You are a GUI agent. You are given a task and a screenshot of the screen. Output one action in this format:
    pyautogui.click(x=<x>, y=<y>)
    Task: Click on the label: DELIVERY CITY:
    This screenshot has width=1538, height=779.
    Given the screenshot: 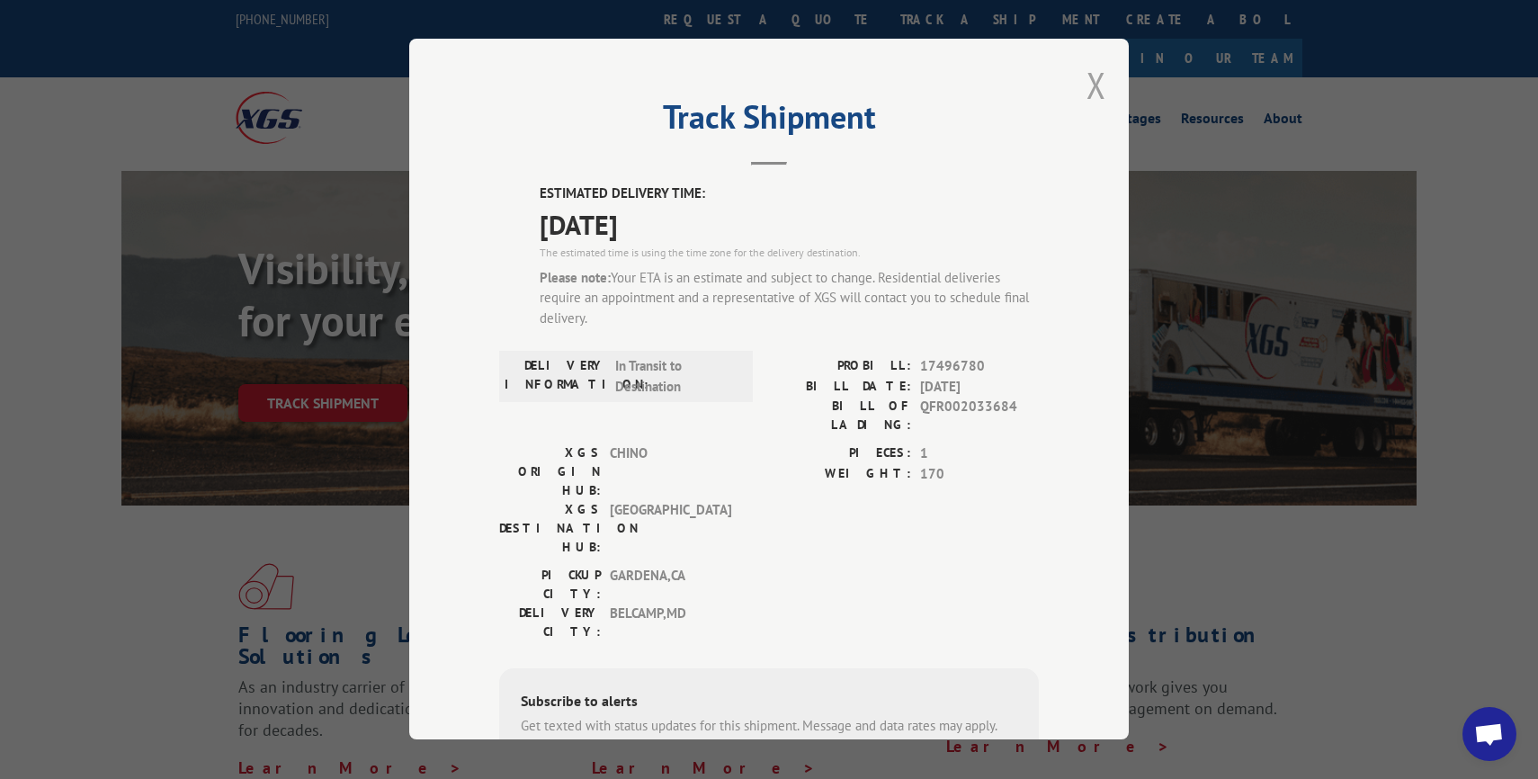 What is the action you would take?
    pyautogui.click(x=550, y=623)
    